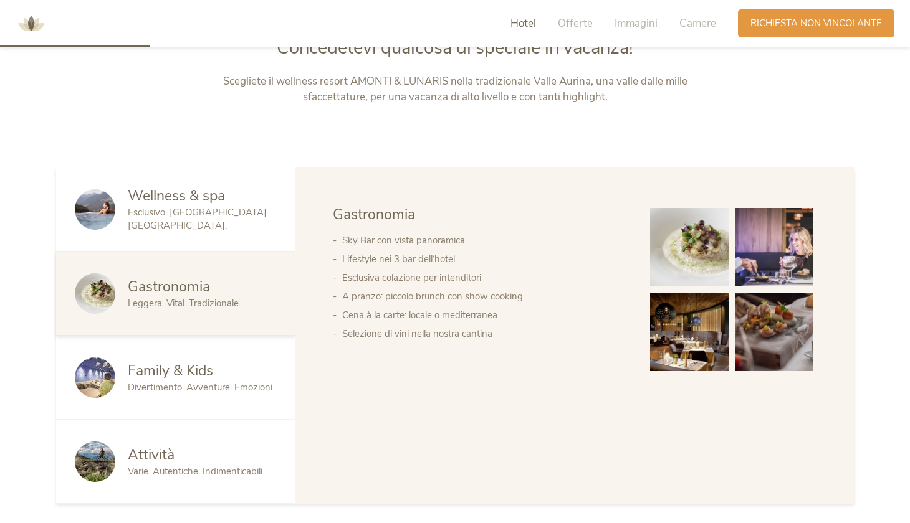 The image size is (910, 523). I want to click on li: Sky Bar con vista panoramica, so click(483, 240).